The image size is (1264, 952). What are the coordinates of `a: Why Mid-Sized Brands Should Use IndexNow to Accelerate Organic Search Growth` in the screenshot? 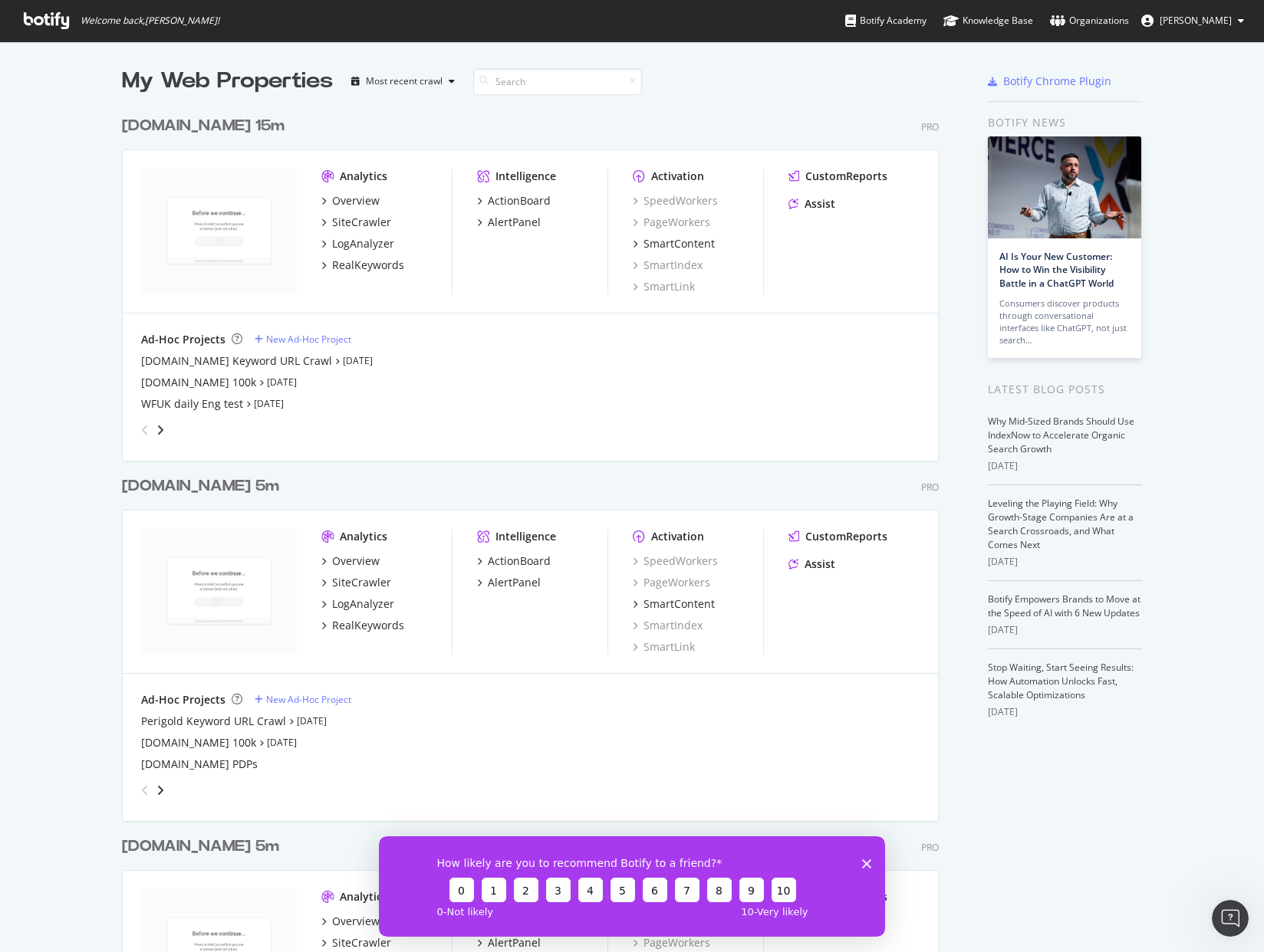 It's located at (1061, 435).